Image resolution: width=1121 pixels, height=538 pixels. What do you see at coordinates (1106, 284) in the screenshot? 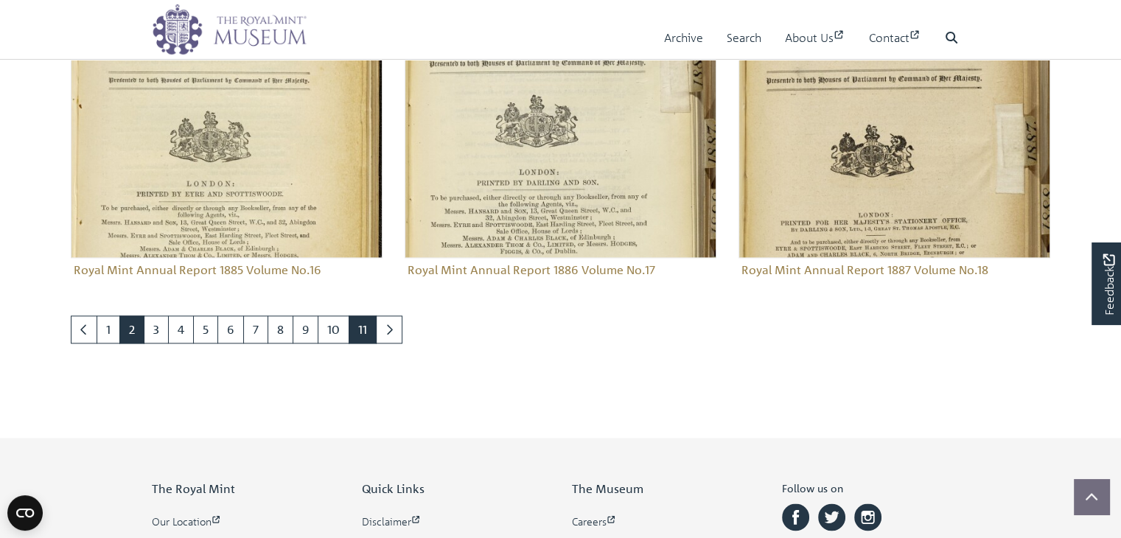
I see `a: Would you like to provide feedback?` at bounding box center [1106, 284].